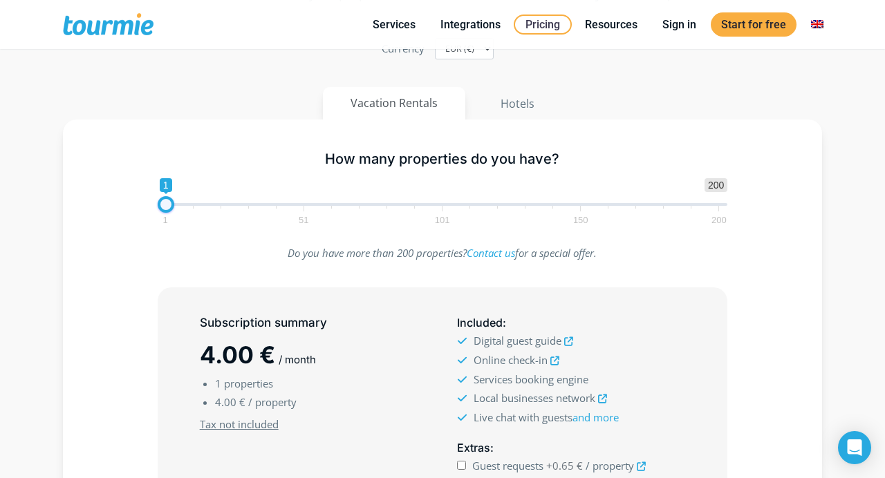 This screenshot has height=478, width=885. What do you see at coordinates (442, 253) in the screenshot?
I see `p: Do you have more than 200 properties? for a special offer.` at bounding box center [442, 253].